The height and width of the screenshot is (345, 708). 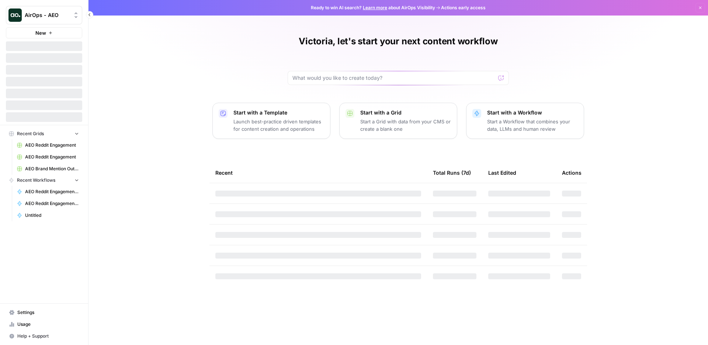 What do you see at coordinates (373, 8) in the screenshot?
I see `span: Ready to win AI search? about AirOps Visibility` at bounding box center [373, 8].